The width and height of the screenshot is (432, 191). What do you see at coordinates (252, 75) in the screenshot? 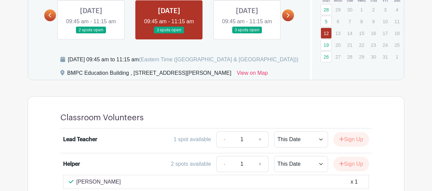
I see `a: View on Map` at bounding box center [252, 75].